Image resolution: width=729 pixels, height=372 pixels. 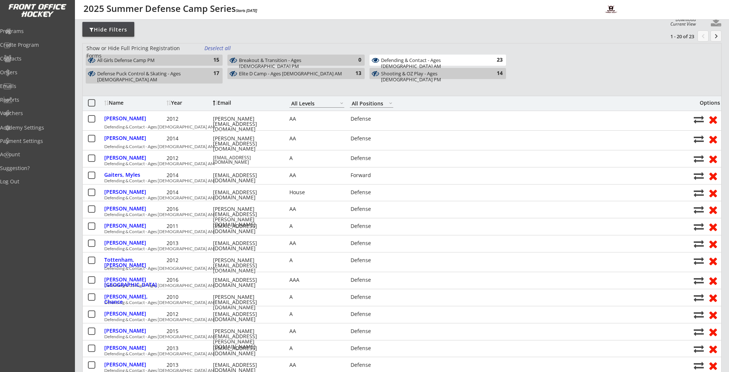 What do you see at coordinates (134, 175) in the screenshot?
I see `div: Gaiters, Myles` at bounding box center [134, 175].